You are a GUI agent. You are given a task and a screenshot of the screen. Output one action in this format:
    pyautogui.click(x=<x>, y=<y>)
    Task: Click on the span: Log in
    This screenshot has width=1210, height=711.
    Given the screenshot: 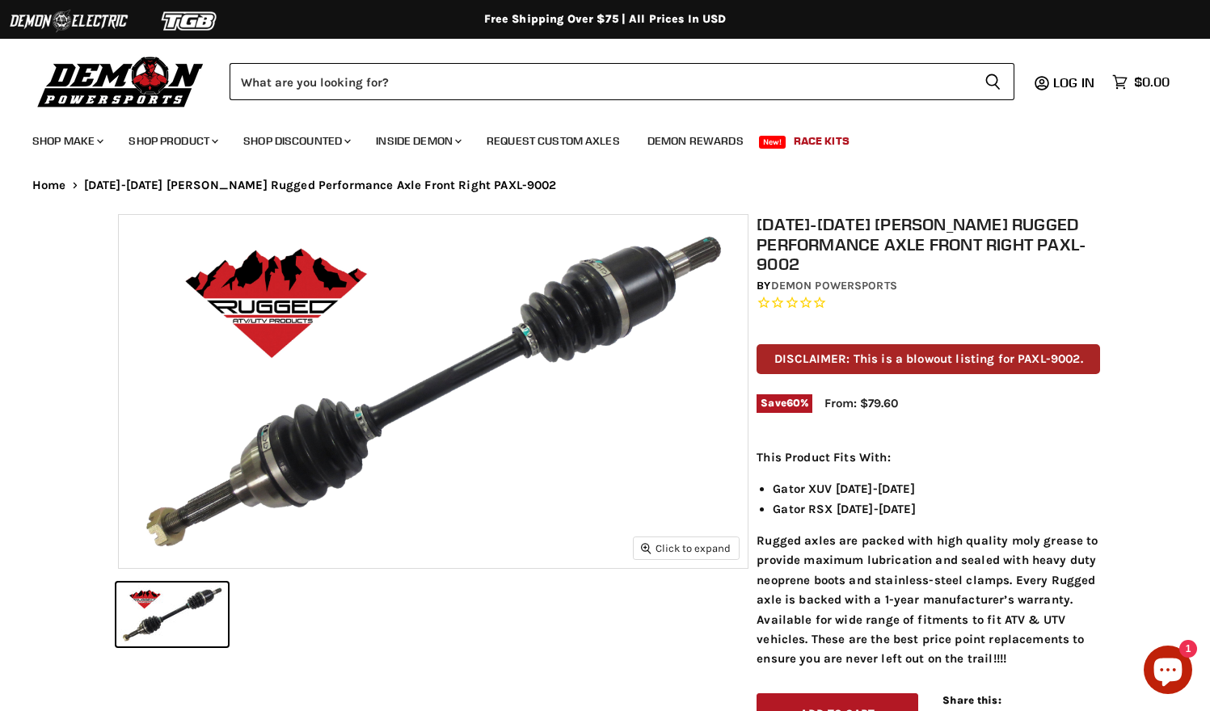 What is the action you would take?
    pyautogui.click(x=1073, y=82)
    